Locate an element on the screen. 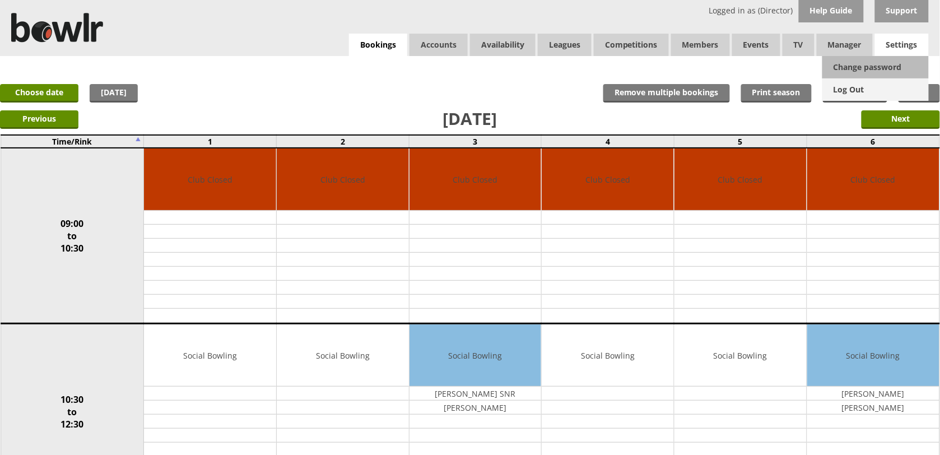 This screenshot has width=940, height=455. a: Leagues is located at coordinates (564, 45).